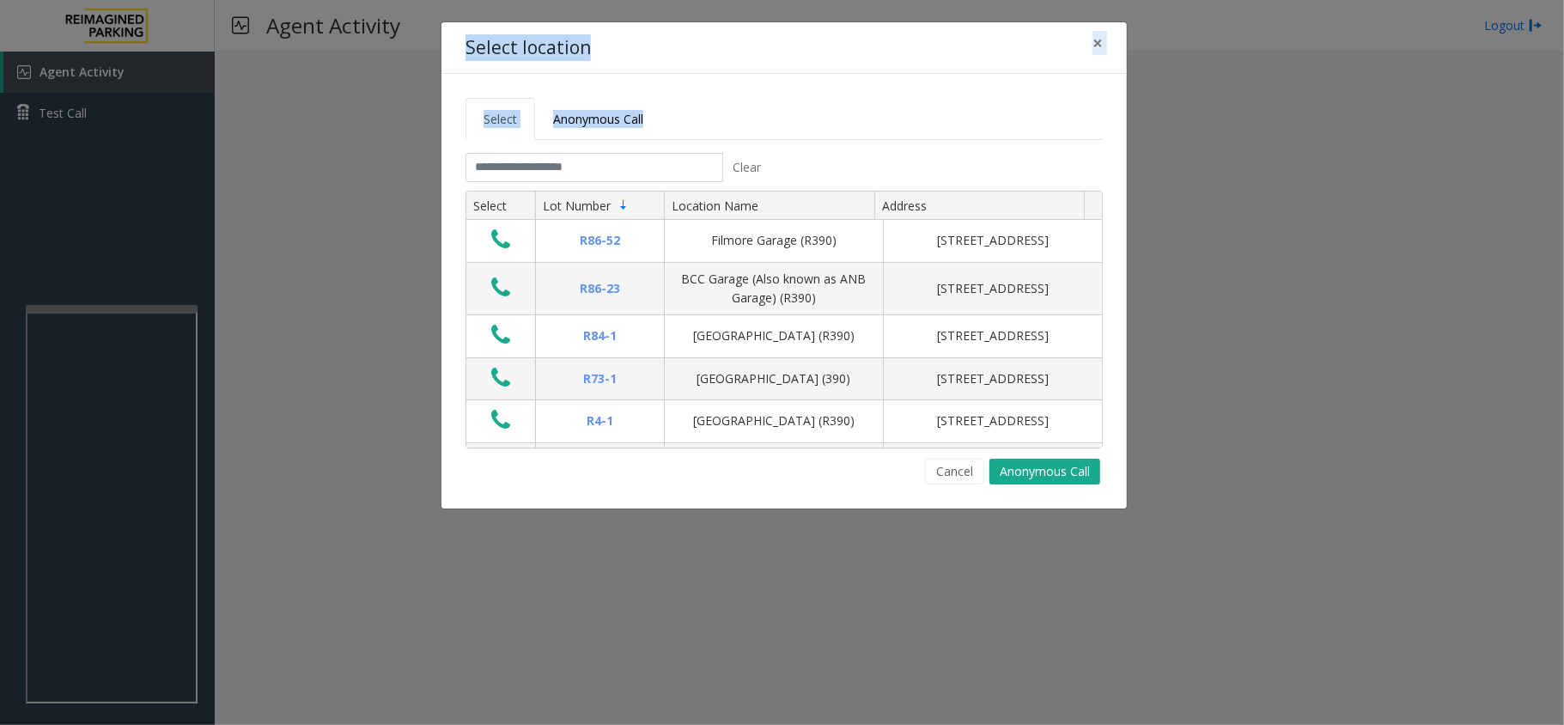 This screenshot has height=725, width=1564. Describe the element at coordinates (774, 289) in the screenshot. I see `div: BCC Garage (Also known as ANB Garage) (R390)` at that location.